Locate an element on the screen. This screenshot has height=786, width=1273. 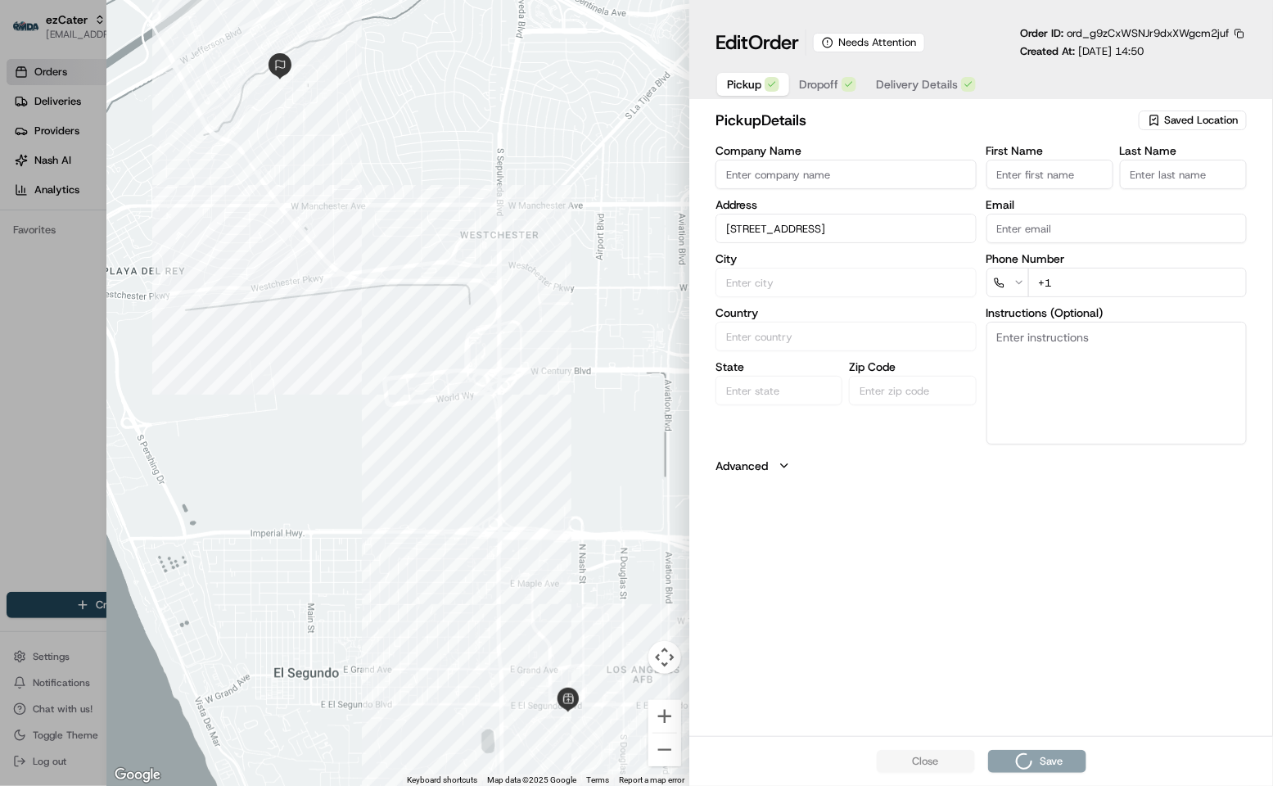
button: Map camera controls is located at coordinates (665, 658).